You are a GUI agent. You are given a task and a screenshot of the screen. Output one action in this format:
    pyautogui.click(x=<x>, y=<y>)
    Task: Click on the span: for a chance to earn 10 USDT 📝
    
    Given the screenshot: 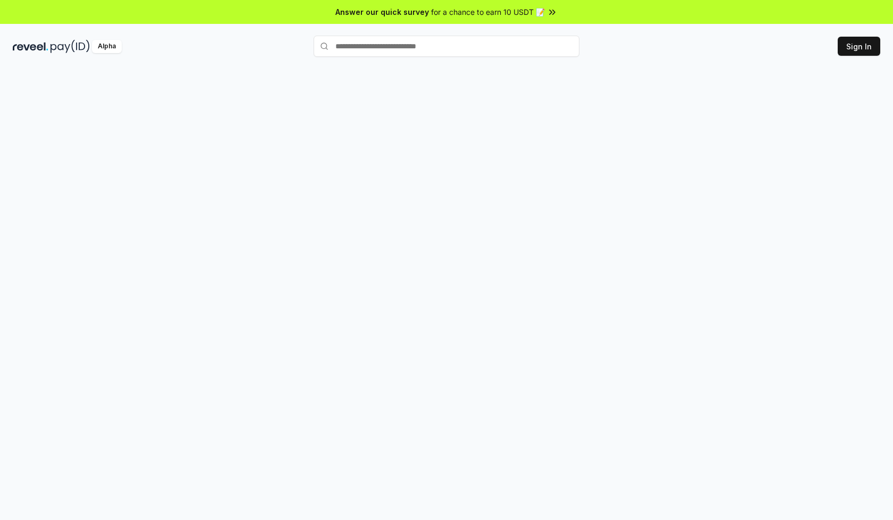 What is the action you would take?
    pyautogui.click(x=488, y=12)
    